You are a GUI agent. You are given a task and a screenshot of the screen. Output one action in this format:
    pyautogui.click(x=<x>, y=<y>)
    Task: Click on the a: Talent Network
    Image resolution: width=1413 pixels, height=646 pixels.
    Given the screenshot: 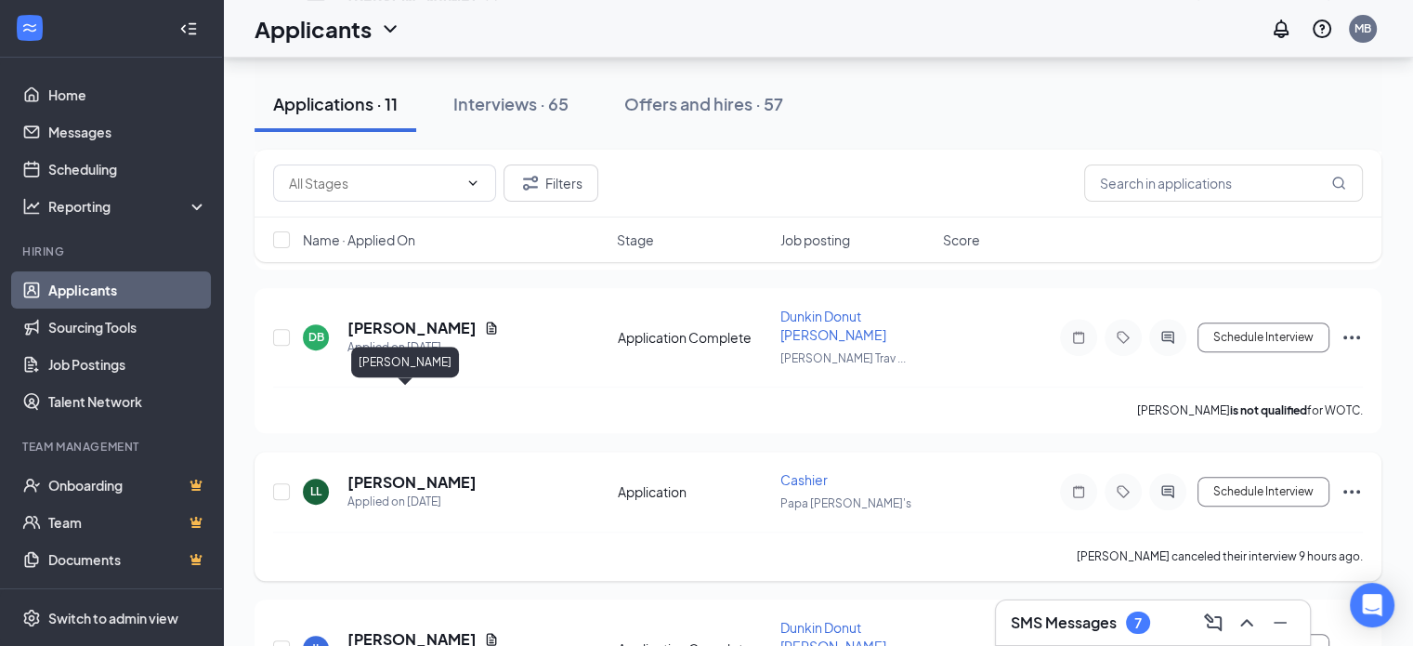 What is the action you would take?
    pyautogui.click(x=127, y=401)
    